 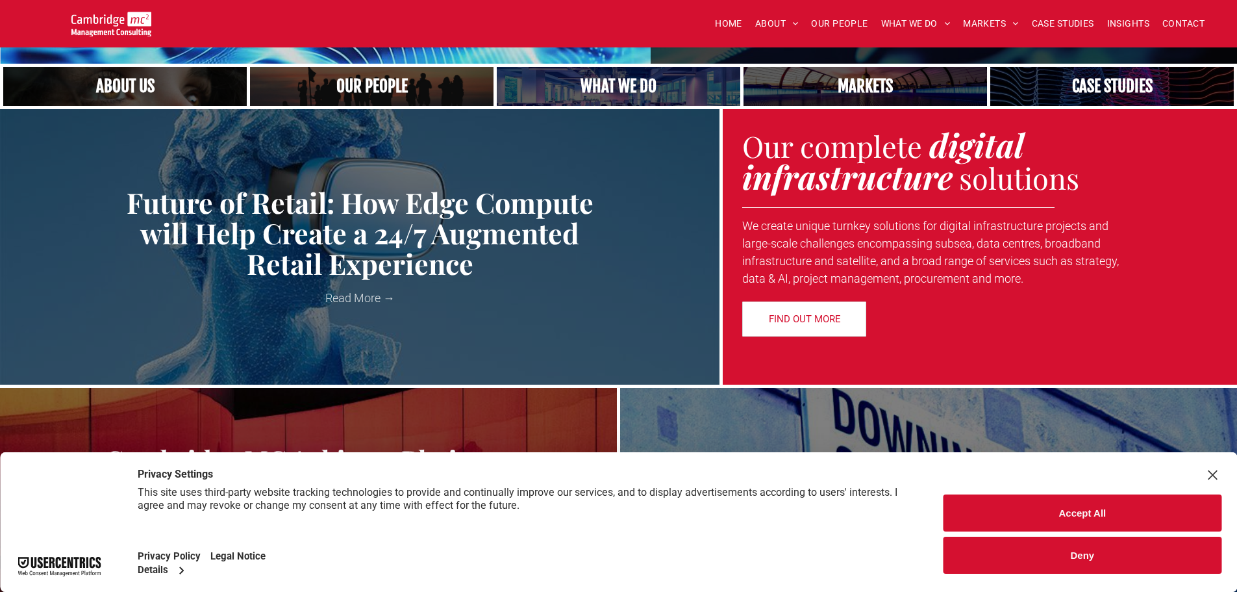 What do you see at coordinates (111, 20) in the screenshot?
I see `a: Your Business Transformed | Cambridge Management Consulting` at bounding box center [111, 20].